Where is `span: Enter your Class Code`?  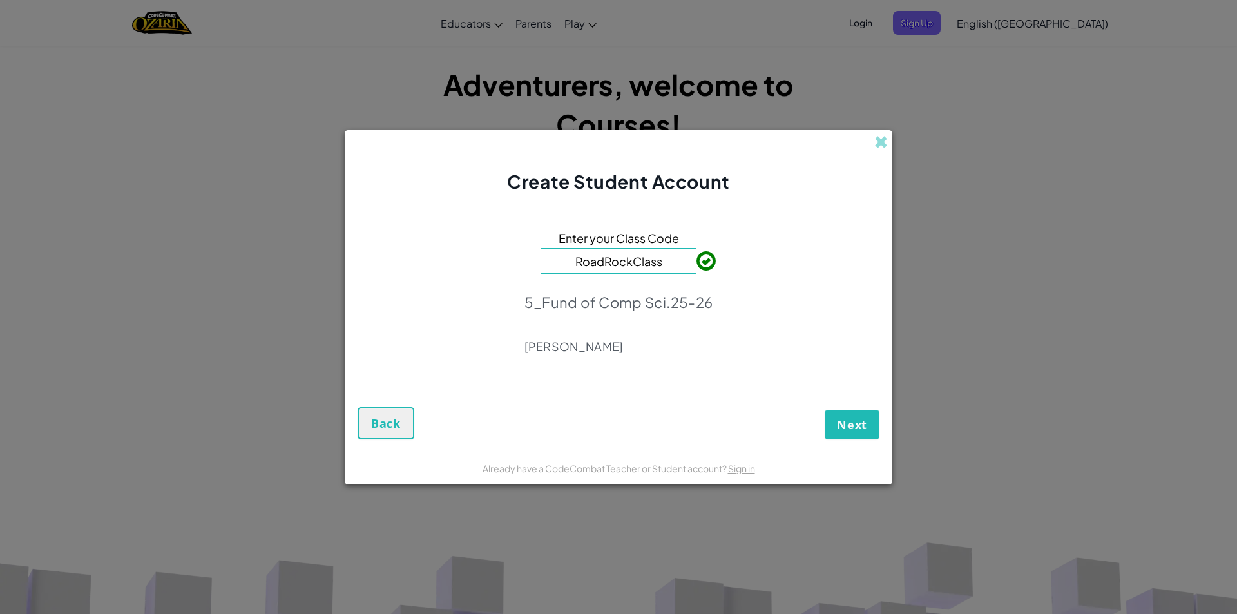 span: Enter your Class Code is located at coordinates (619, 238).